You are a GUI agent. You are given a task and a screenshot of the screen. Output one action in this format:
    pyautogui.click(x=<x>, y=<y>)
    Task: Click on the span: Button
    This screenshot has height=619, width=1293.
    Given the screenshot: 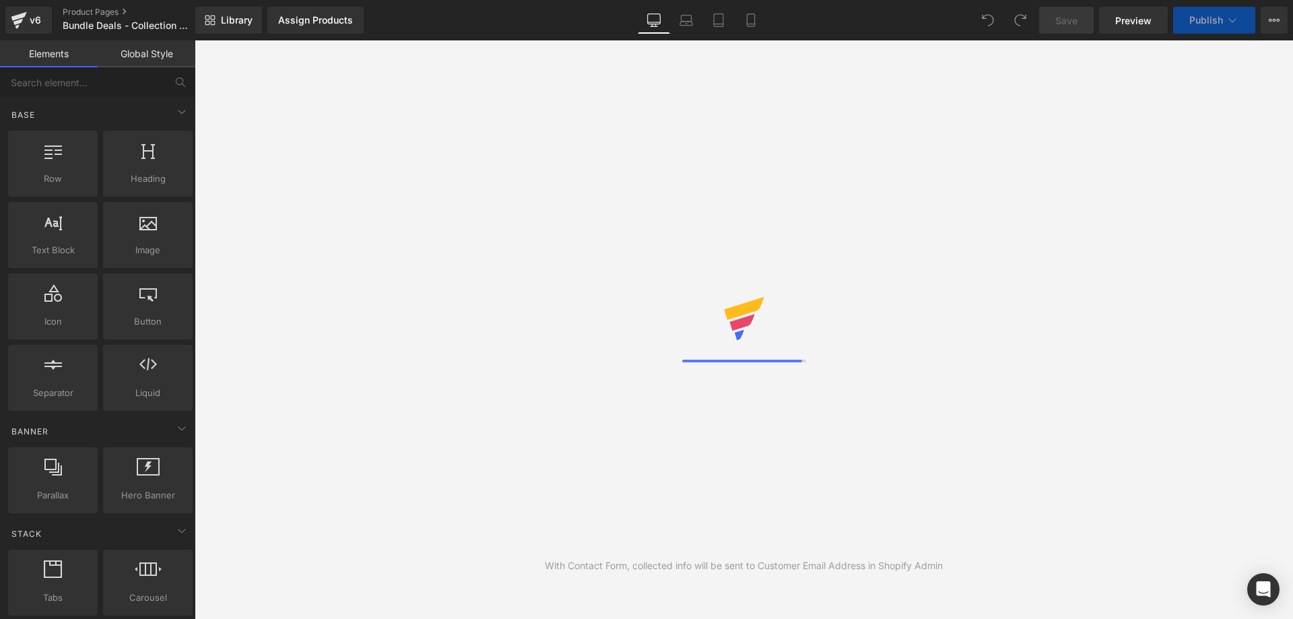 What is the action you would take?
    pyautogui.click(x=147, y=321)
    